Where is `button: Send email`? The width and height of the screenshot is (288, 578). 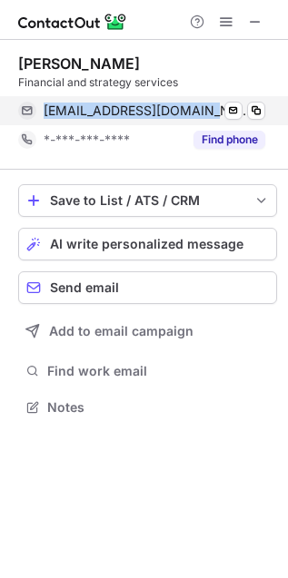
button: Send email is located at coordinates (147, 288).